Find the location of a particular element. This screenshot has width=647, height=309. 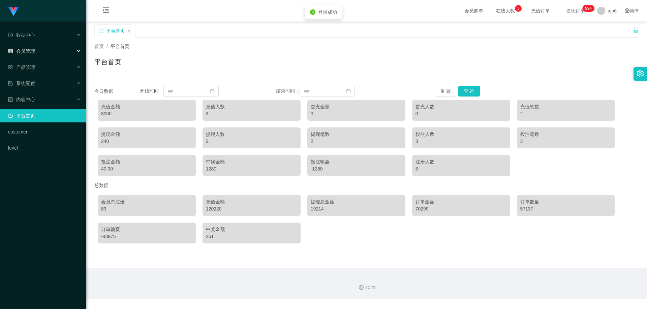

div: 2021 is located at coordinates (366, 288).